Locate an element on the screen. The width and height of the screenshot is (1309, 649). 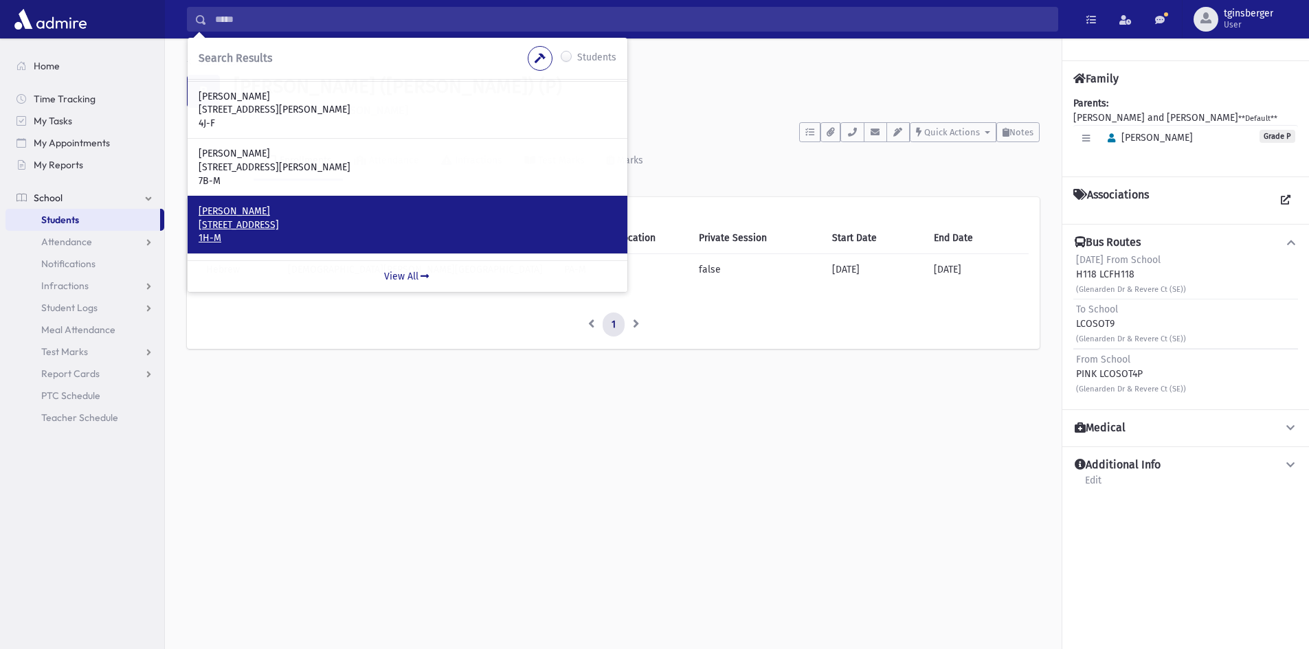
span: School is located at coordinates (48, 198).